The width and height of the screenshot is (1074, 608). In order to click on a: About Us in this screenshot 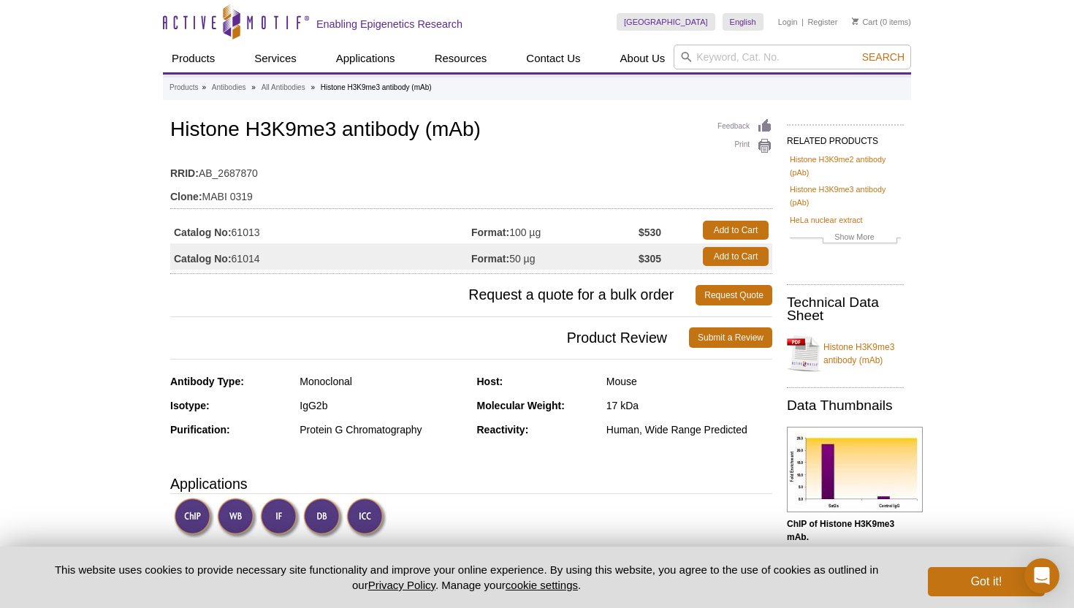, I will do `click(643, 58)`.